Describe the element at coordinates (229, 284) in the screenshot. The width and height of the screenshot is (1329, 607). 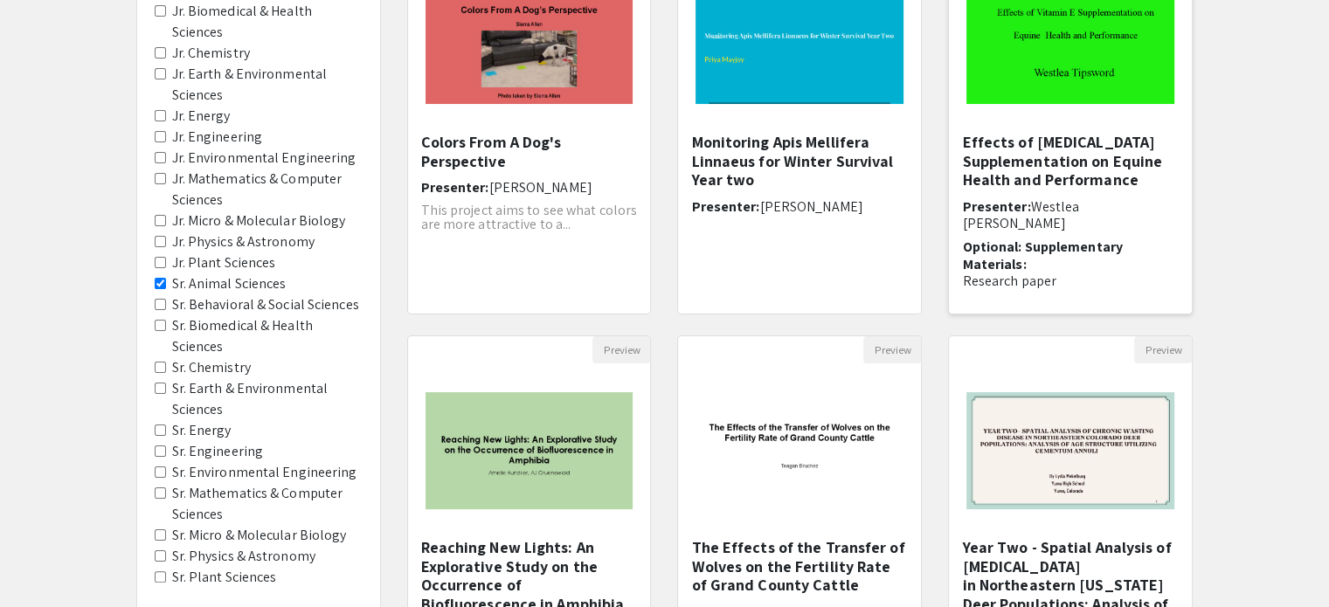
I see `label: Sr. Animal Sciences` at that location.